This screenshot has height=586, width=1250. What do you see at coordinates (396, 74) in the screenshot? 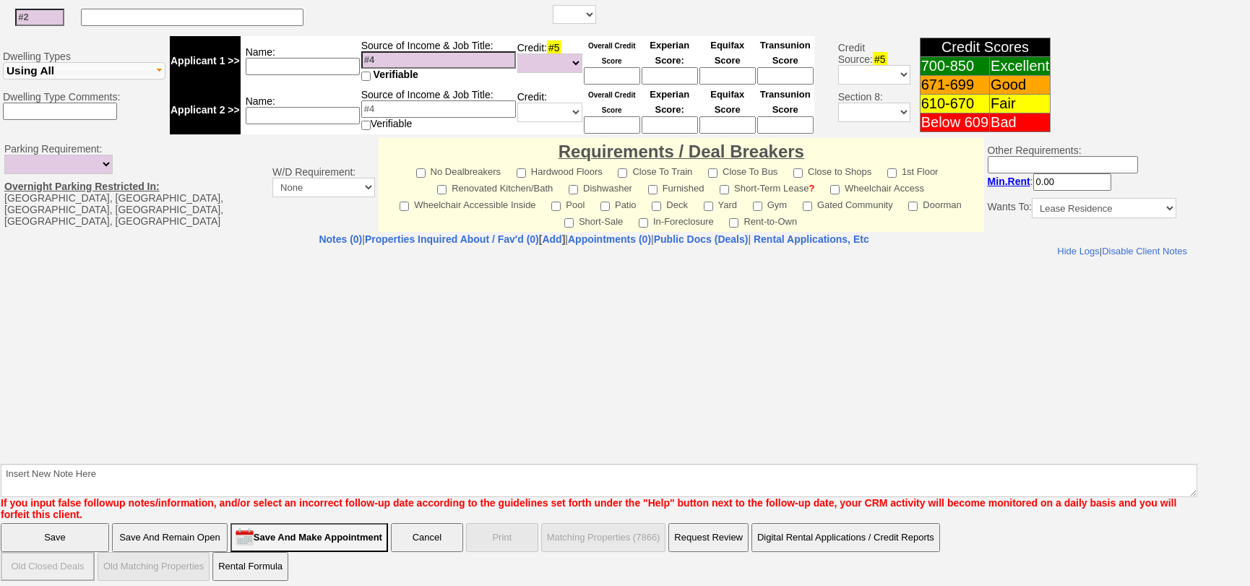
I see `span: Verifiable` at bounding box center [396, 74].